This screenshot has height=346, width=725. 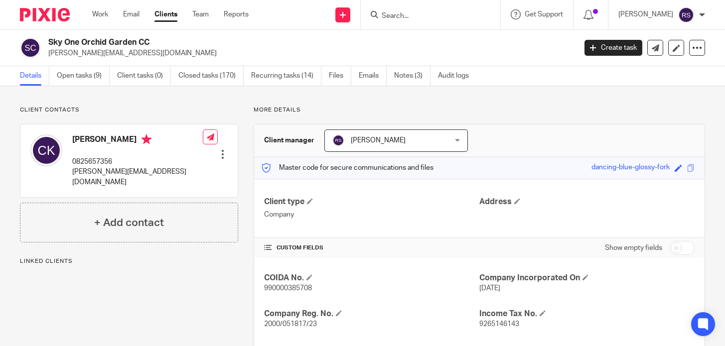 I want to click on p: Company, so click(x=372, y=215).